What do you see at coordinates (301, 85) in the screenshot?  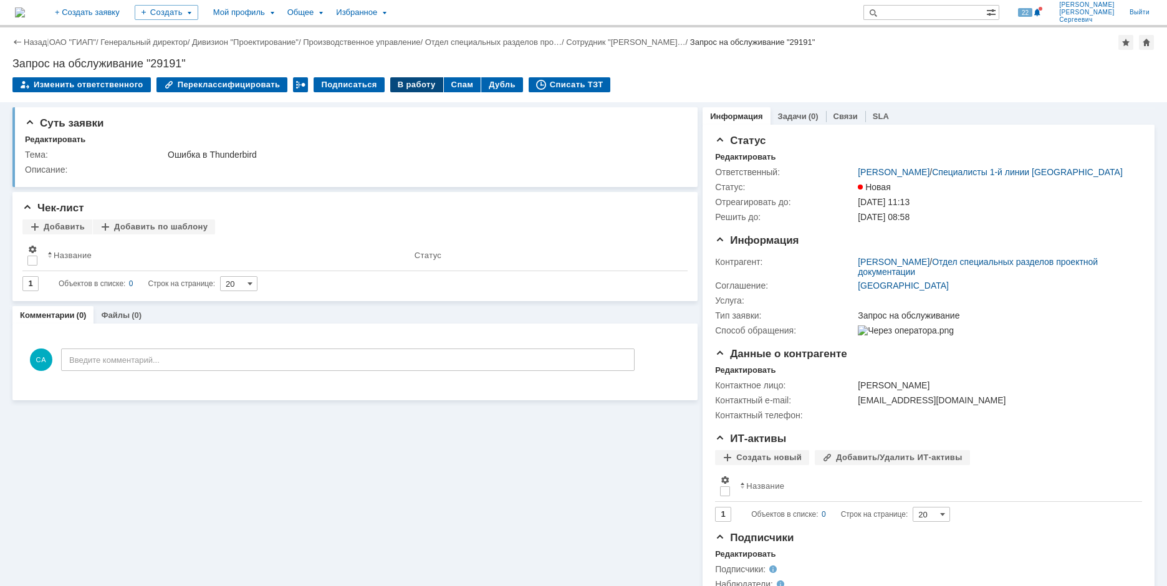 I see `div: Работа с массовостью` at bounding box center [301, 85].